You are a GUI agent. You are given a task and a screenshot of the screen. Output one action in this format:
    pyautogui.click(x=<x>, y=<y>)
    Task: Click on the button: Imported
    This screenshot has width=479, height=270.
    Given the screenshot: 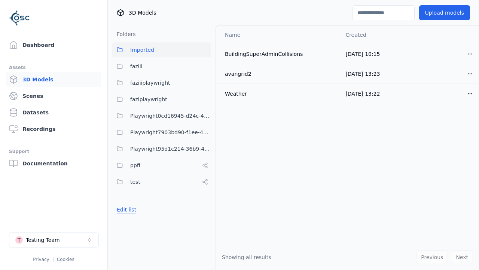 What is the action you would take?
    pyautogui.click(x=162, y=50)
    